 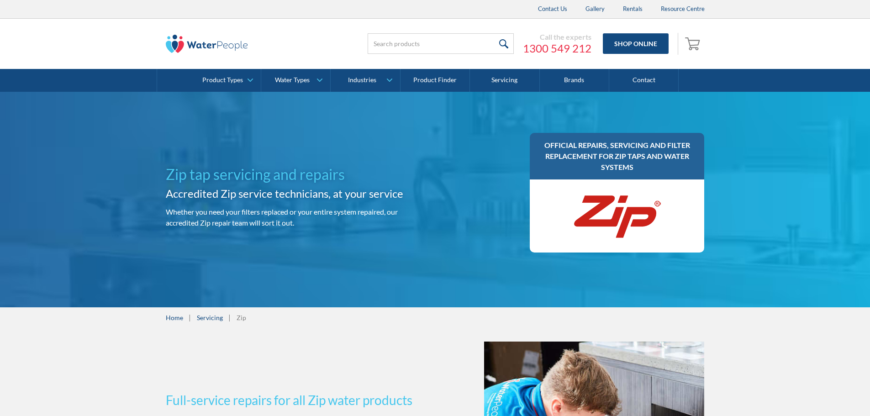 What do you see at coordinates (644, 80) in the screenshot?
I see `a: Contact` at bounding box center [644, 80].